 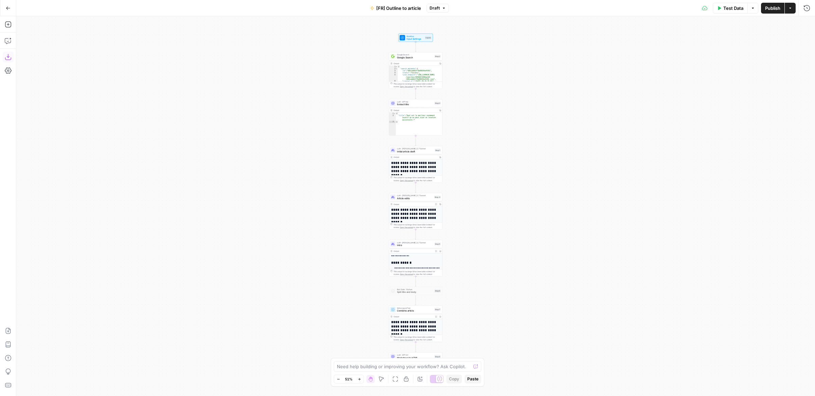 What do you see at coordinates (437, 56) in the screenshot?
I see `div: Step 2` at bounding box center [437, 56].